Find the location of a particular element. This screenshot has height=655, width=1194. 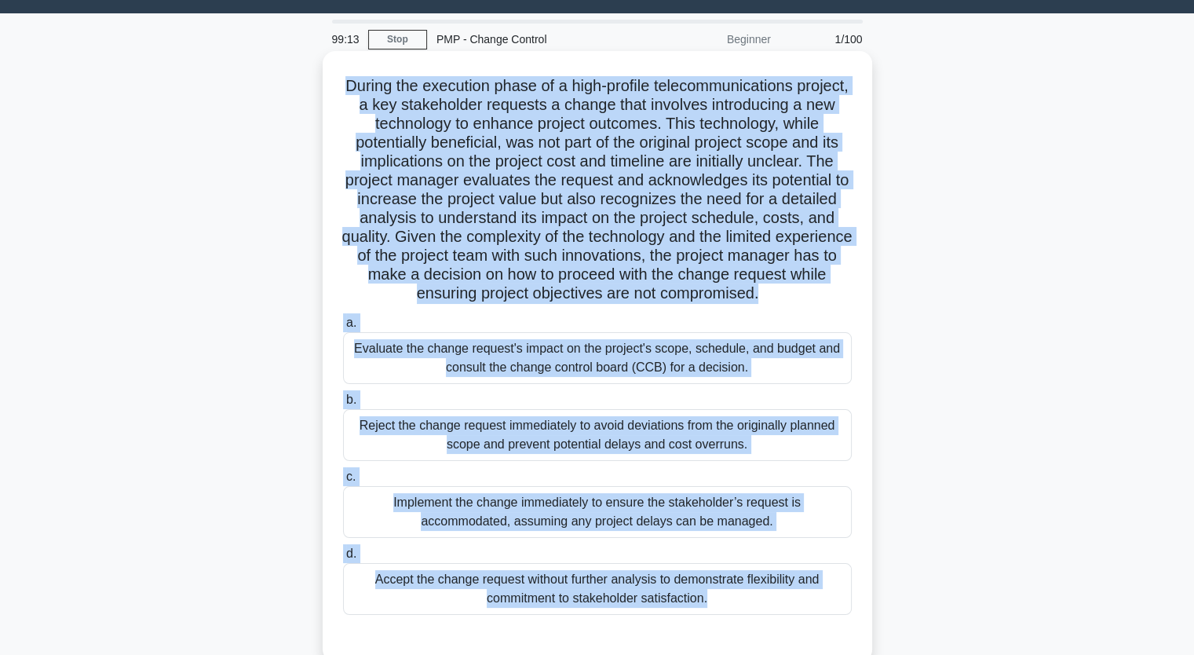

a: Stop is located at coordinates (397, 39).